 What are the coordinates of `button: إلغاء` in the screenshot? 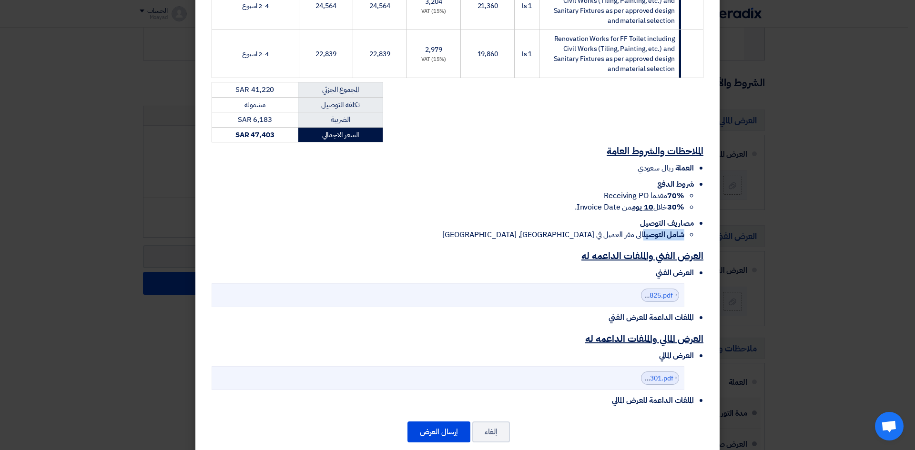 It's located at (491, 432).